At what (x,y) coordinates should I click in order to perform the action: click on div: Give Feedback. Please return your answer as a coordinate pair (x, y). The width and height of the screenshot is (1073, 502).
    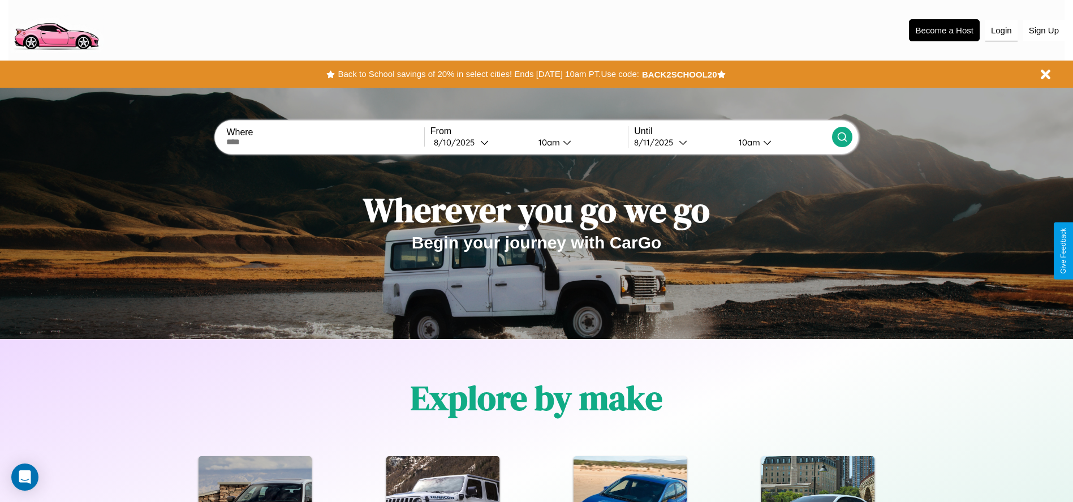
    Looking at the image, I should click on (1063, 251).